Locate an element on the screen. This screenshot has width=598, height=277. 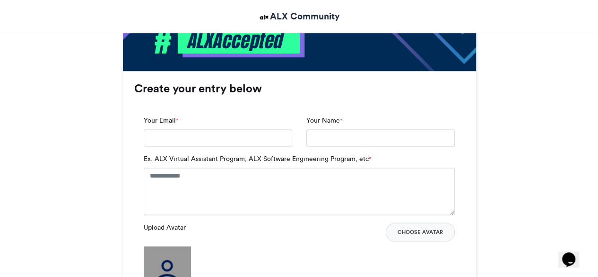
label: Your Email is located at coordinates (161, 120).